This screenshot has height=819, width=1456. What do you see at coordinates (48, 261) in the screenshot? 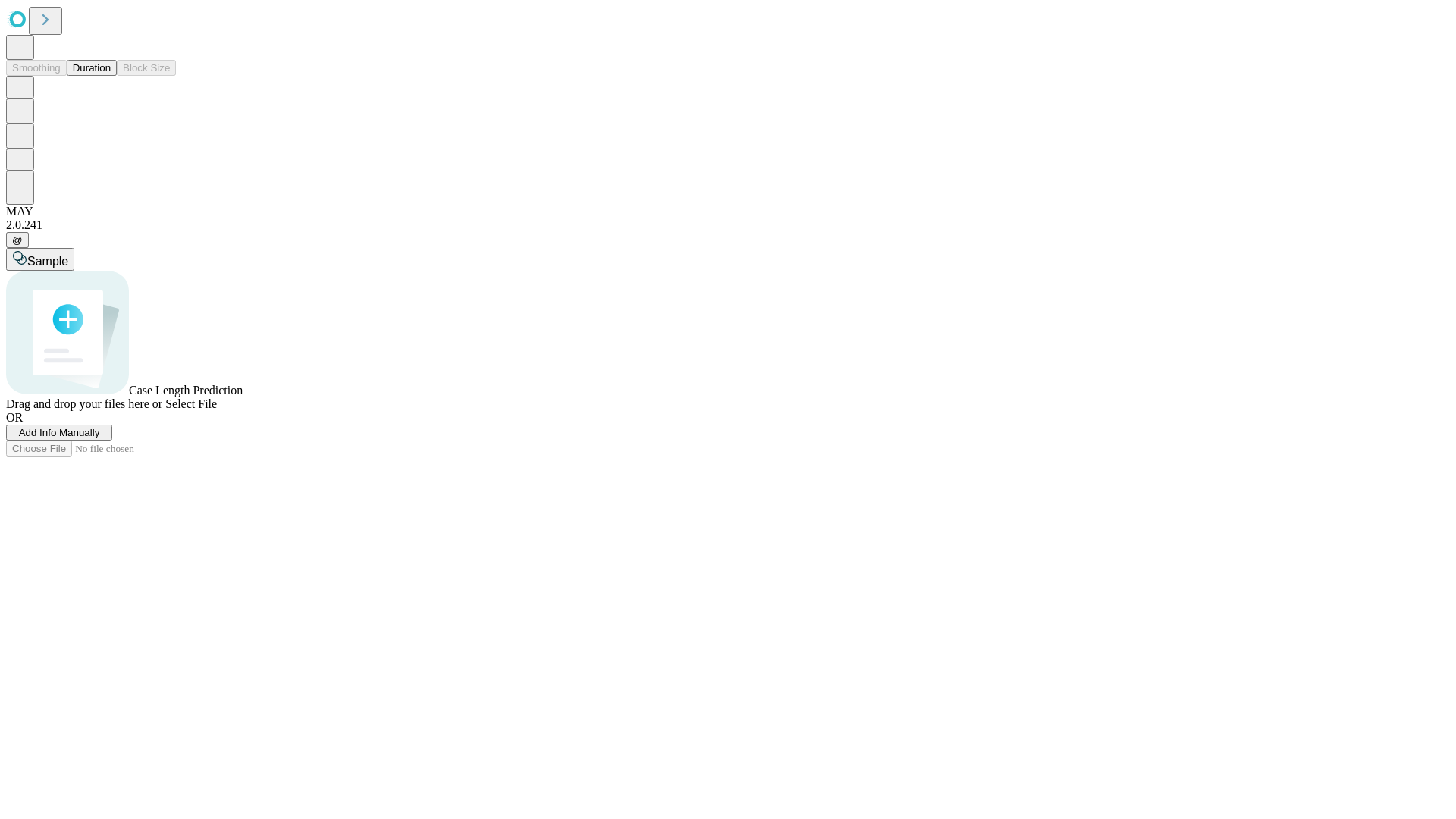
I see `span: Sample` at bounding box center [48, 261].